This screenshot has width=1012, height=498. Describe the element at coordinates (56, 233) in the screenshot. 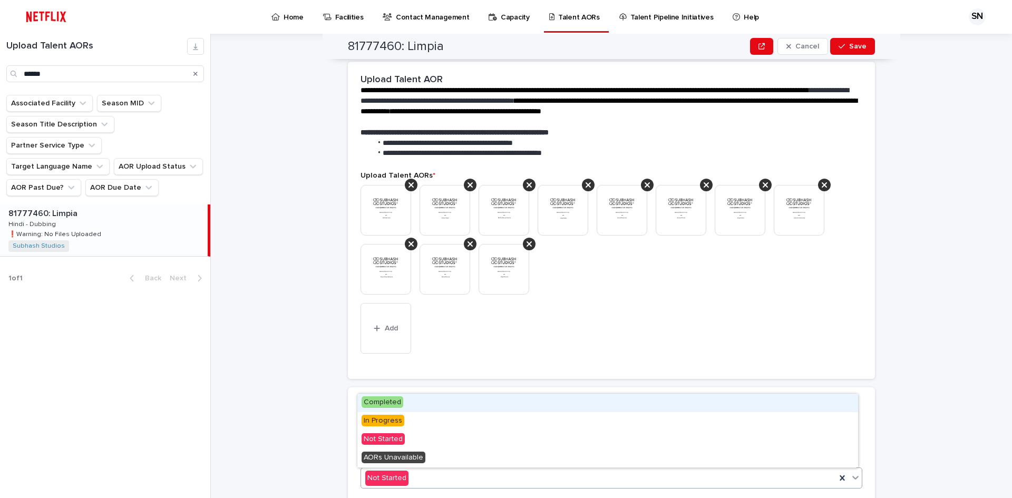

I see `p: ❗️Warning: No Files Uploaded` at that location.